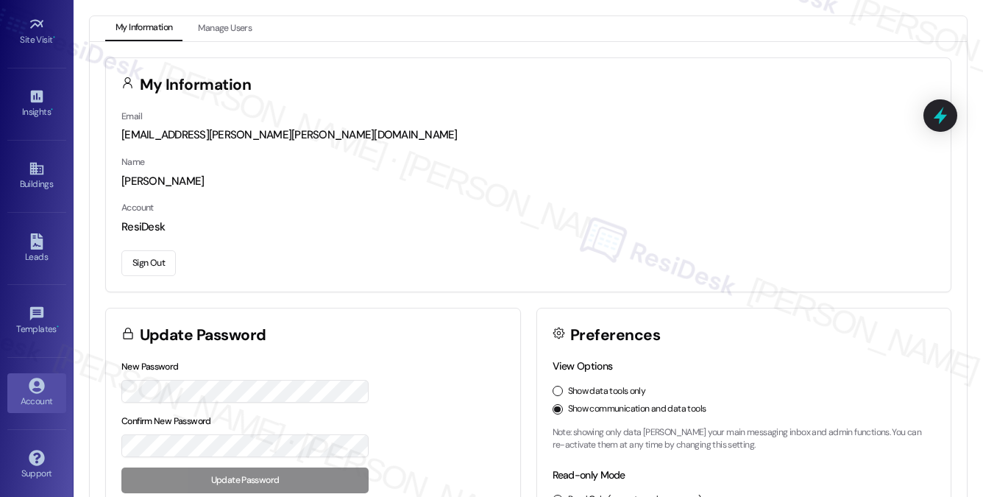  I want to click on div: ResiDesk, so click(528, 227).